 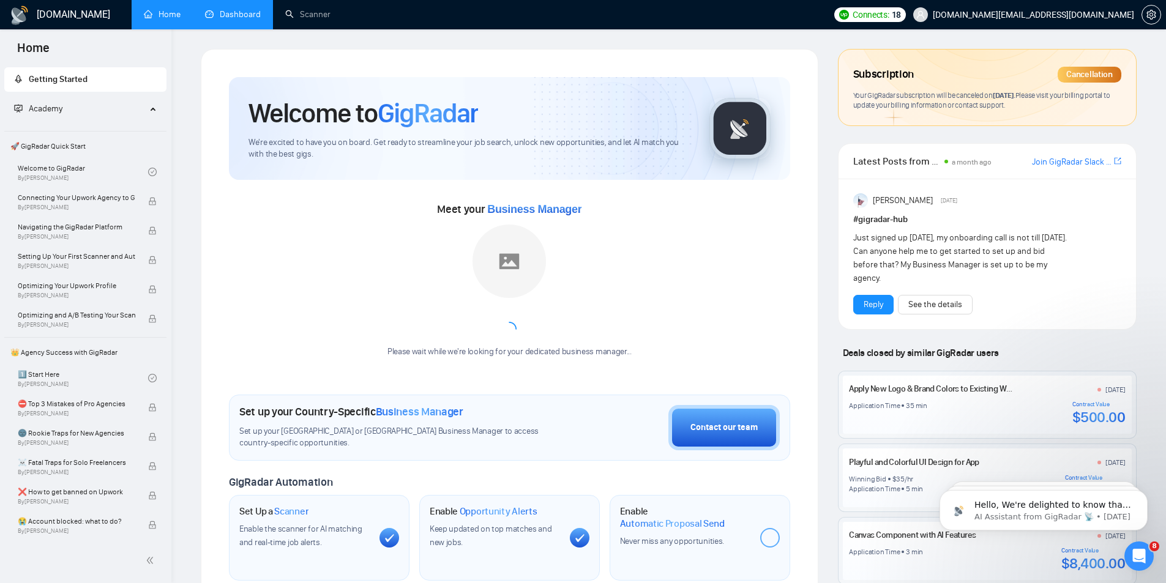 I want to click on h1: Set Up a, so click(x=274, y=512).